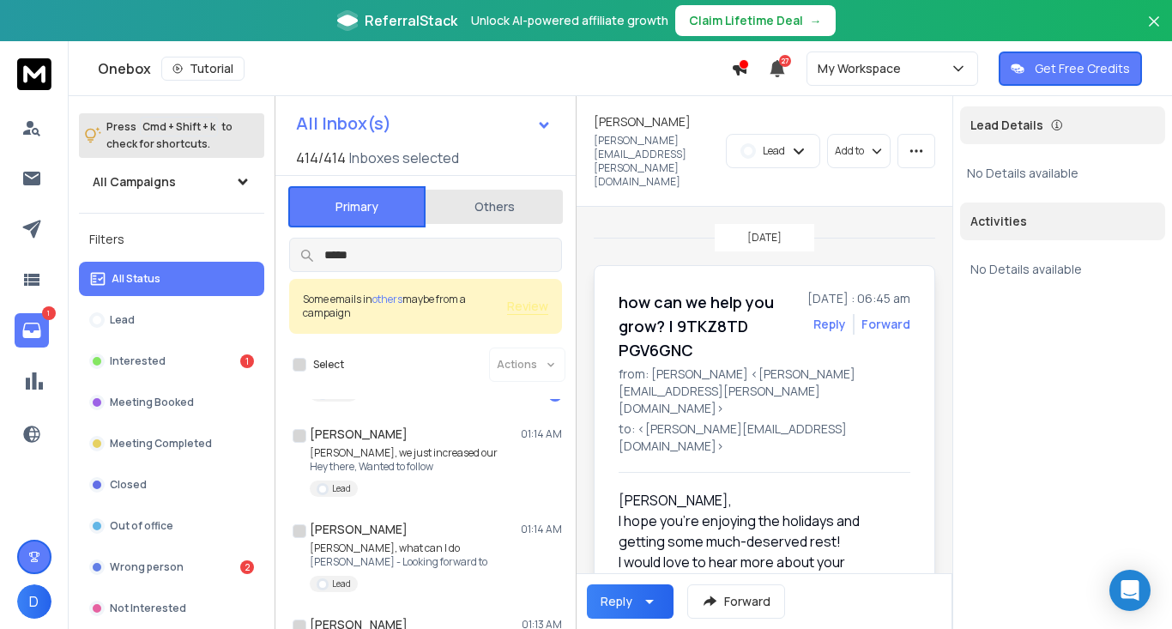 Image resolution: width=1172 pixels, height=629 pixels. Describe the element at coordinates (172, 182) in the screenshot. I see `button: All Campaigns` at that location.